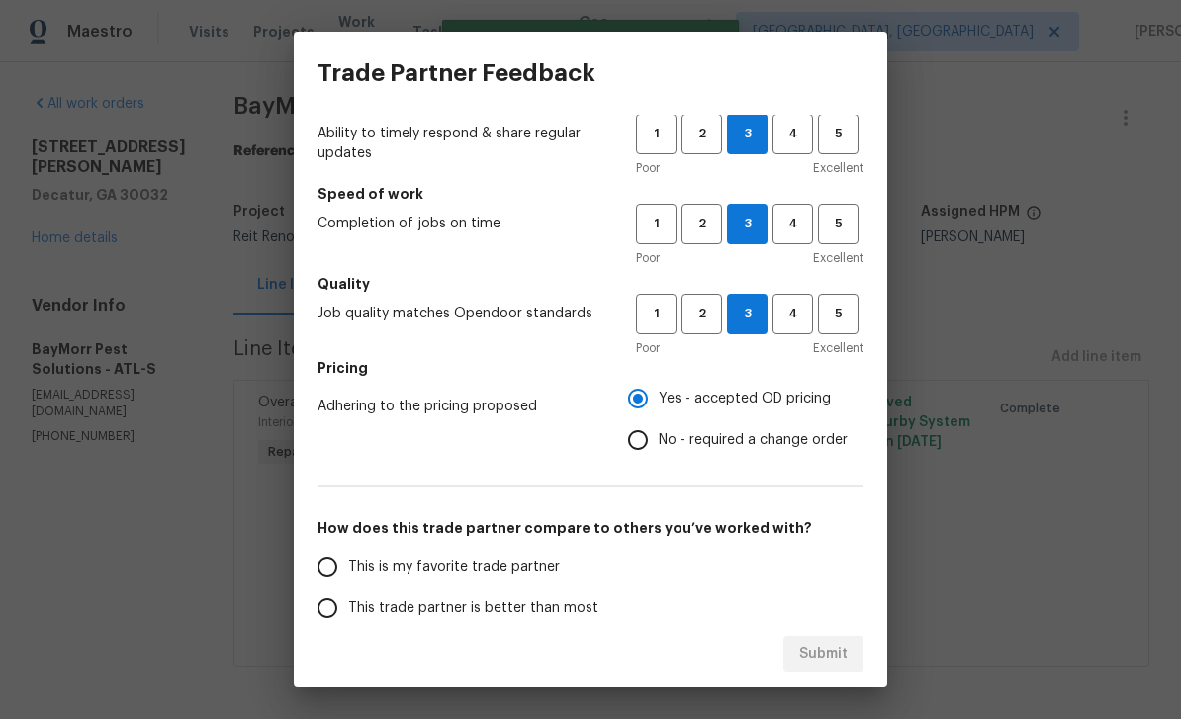 Image resolution: width=1181 pixels, height=719 pixels. What do you see at coordinates (745, 399) in the screenshot?
I see `span: Yes - accepted OD pricing` at bounding box center [745, 399].